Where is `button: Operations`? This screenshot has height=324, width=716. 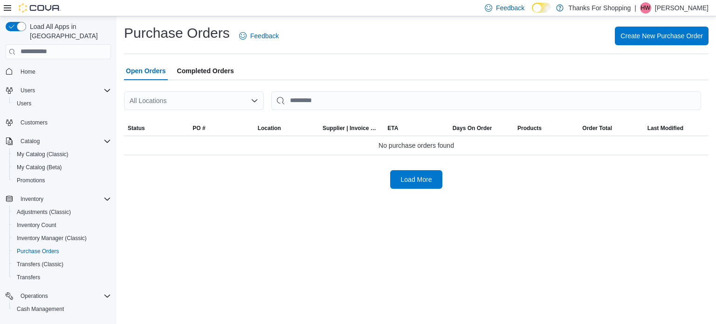
button: Operations is located at coordinates (58, 296).